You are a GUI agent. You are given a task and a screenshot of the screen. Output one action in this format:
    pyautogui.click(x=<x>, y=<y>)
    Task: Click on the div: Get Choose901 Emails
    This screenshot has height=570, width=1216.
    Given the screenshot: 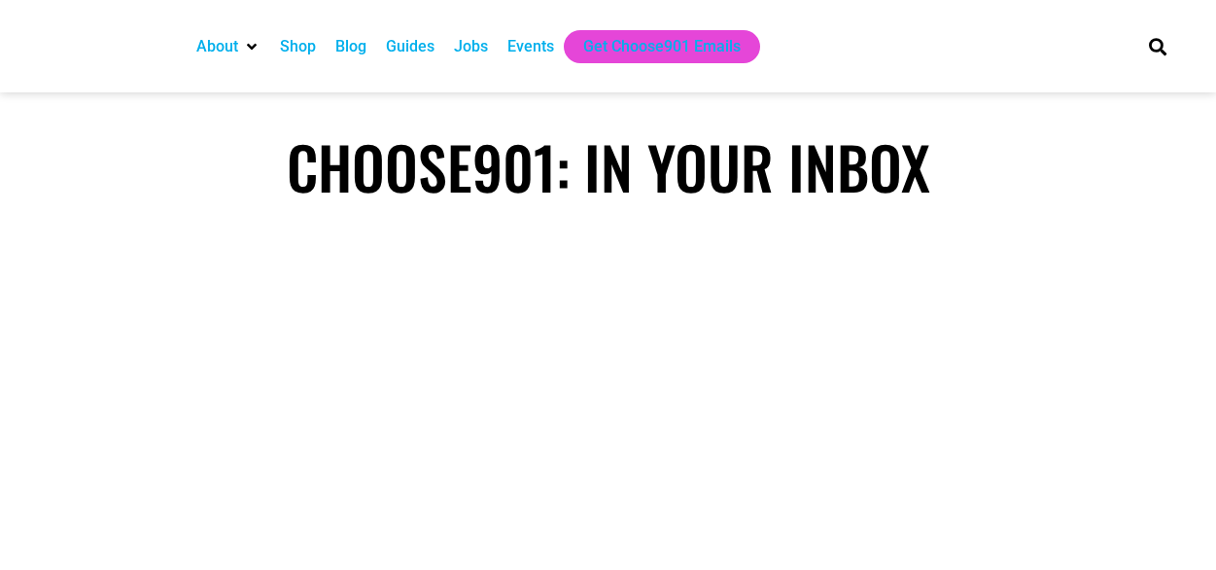 What is the action you would take?
    pyautogui.click(x=662, y=47)
    